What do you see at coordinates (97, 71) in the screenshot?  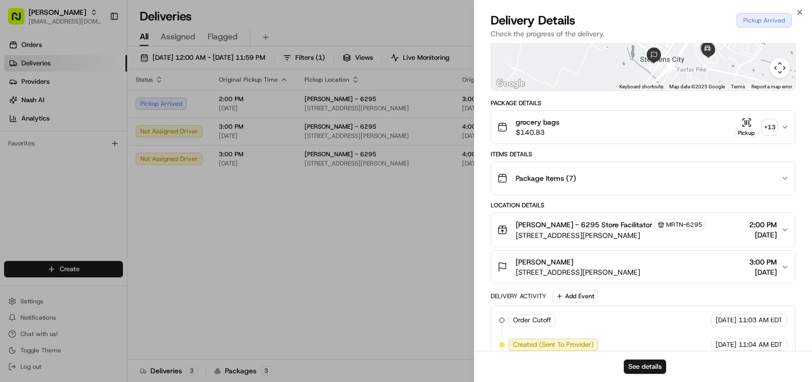 I see `input: Clear` at bounding box center [97, 71].